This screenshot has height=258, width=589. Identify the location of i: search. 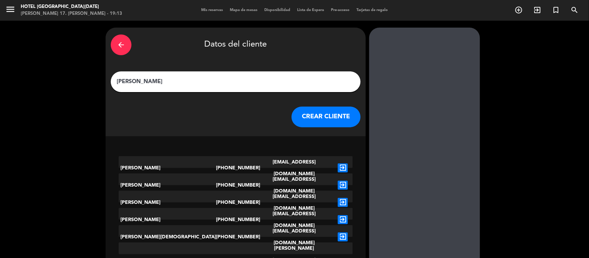
(575, 10).